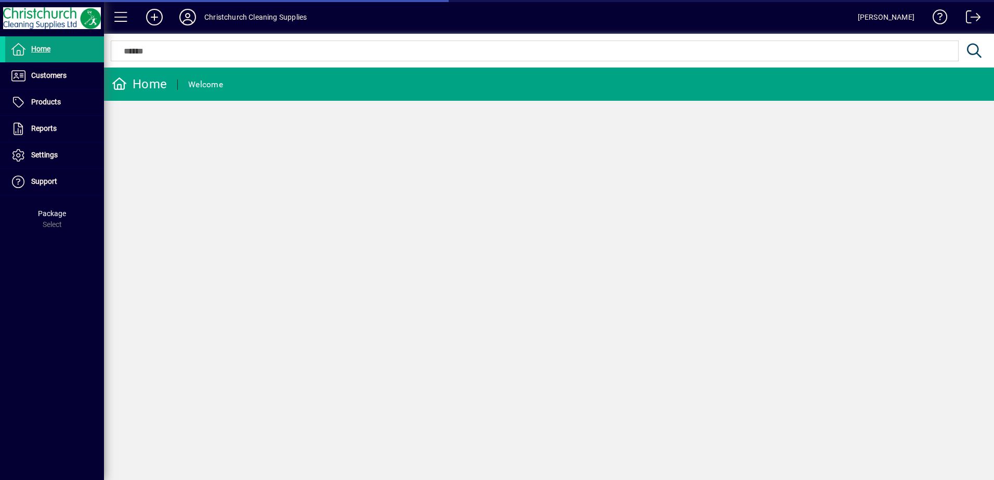 Image resolution: width=994 pixels, height=480 pixels. I want to click on span: Support, so click(44, 181).